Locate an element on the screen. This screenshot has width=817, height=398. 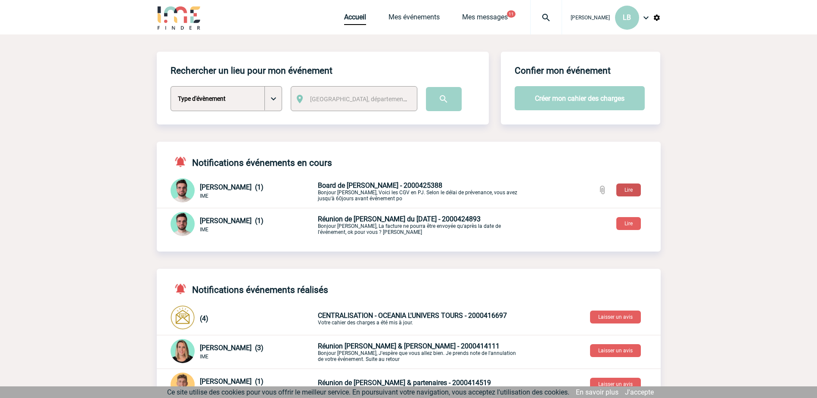
a: Mes messages is located at coordinates (485, 19).